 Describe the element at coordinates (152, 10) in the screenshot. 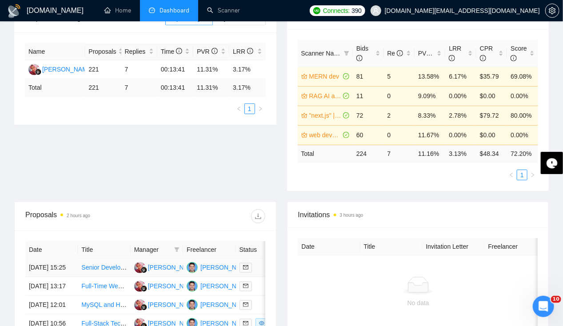

I see `span: dashboard` at that location.